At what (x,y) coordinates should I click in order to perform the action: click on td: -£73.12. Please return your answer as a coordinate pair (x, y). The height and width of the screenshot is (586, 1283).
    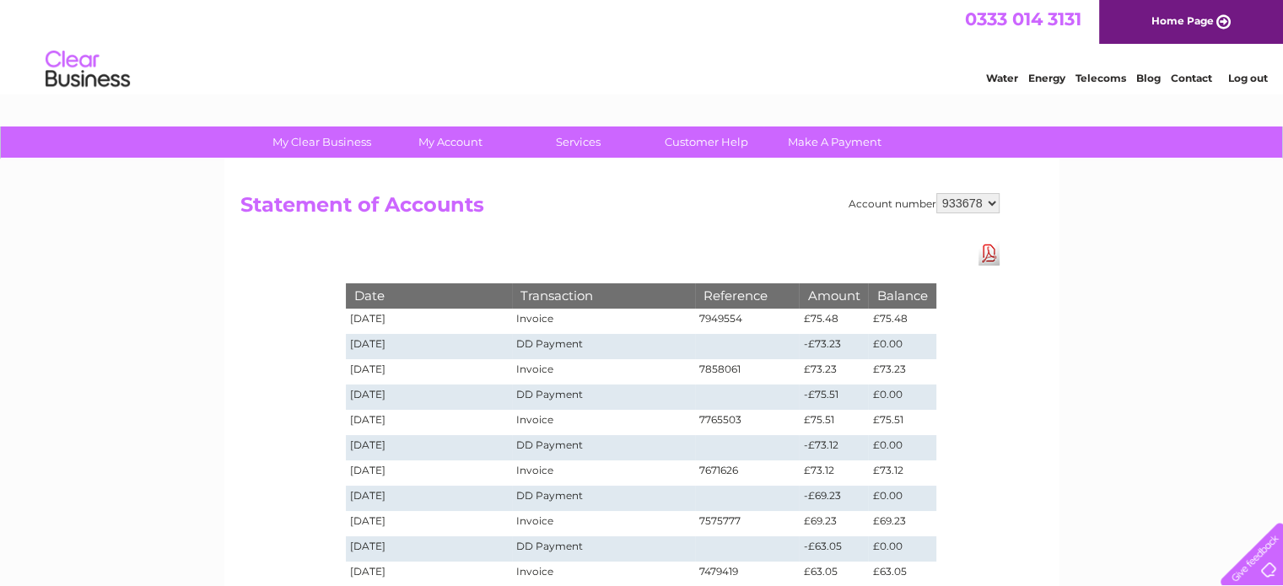
    Looking at the image, I should click on (833, 448).